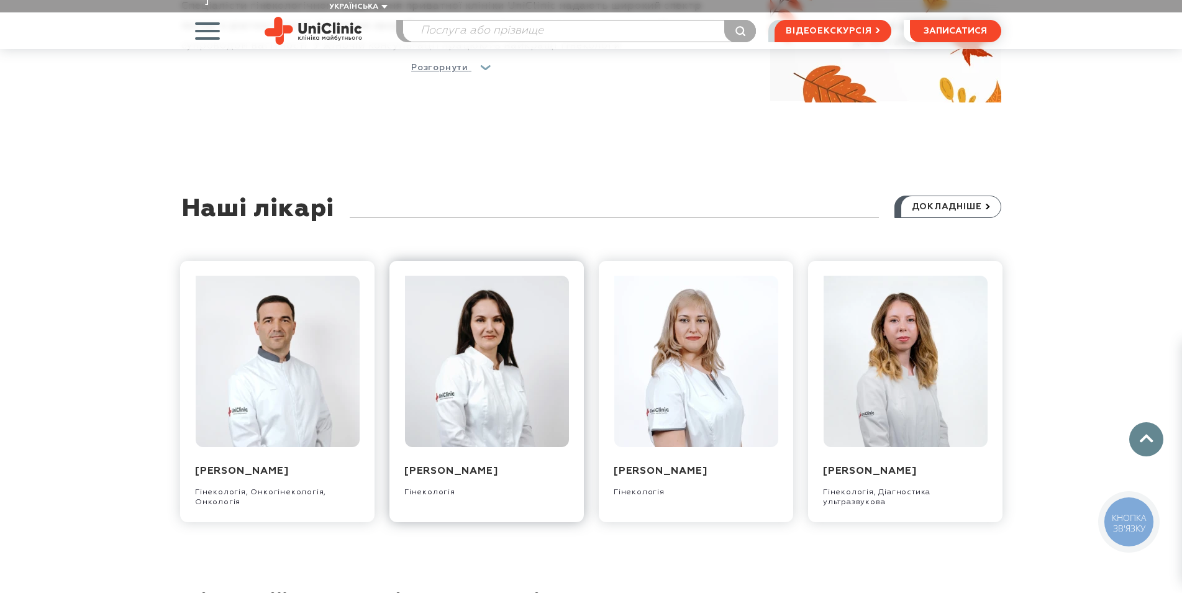 This screenshot has height=593, width=1182. Describe the element at coordinates (486, 361) in the screenshot. I see `a: Воробйова Юлія Валеріївна` at that location.